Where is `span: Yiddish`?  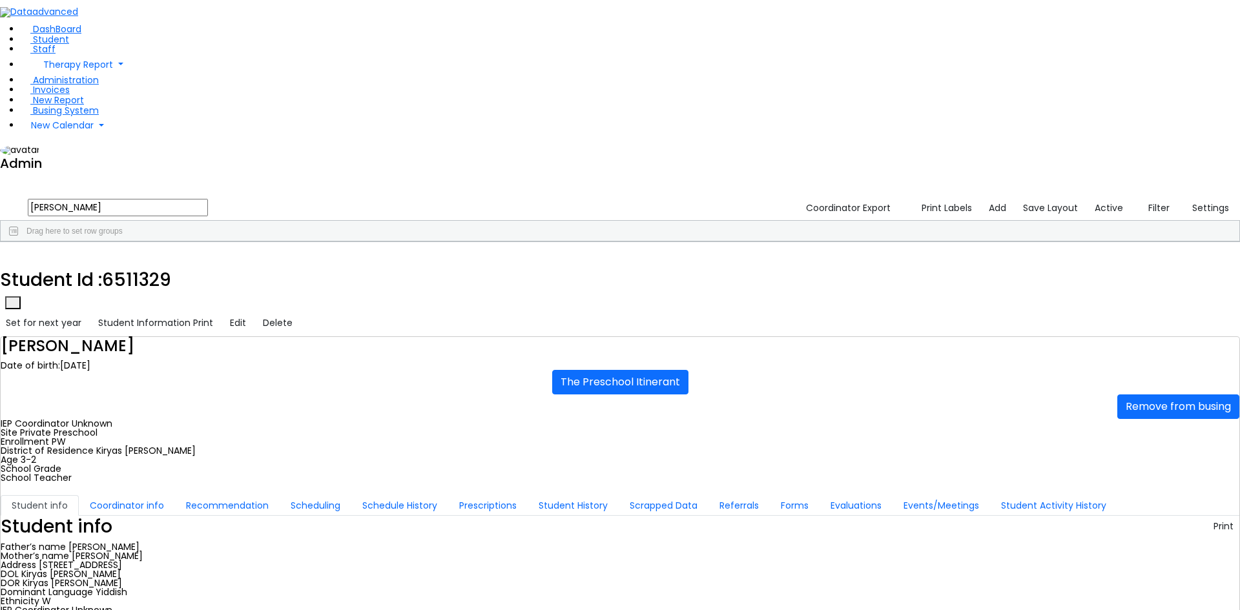 span: Yiddish is located at coordinates (111, 592).